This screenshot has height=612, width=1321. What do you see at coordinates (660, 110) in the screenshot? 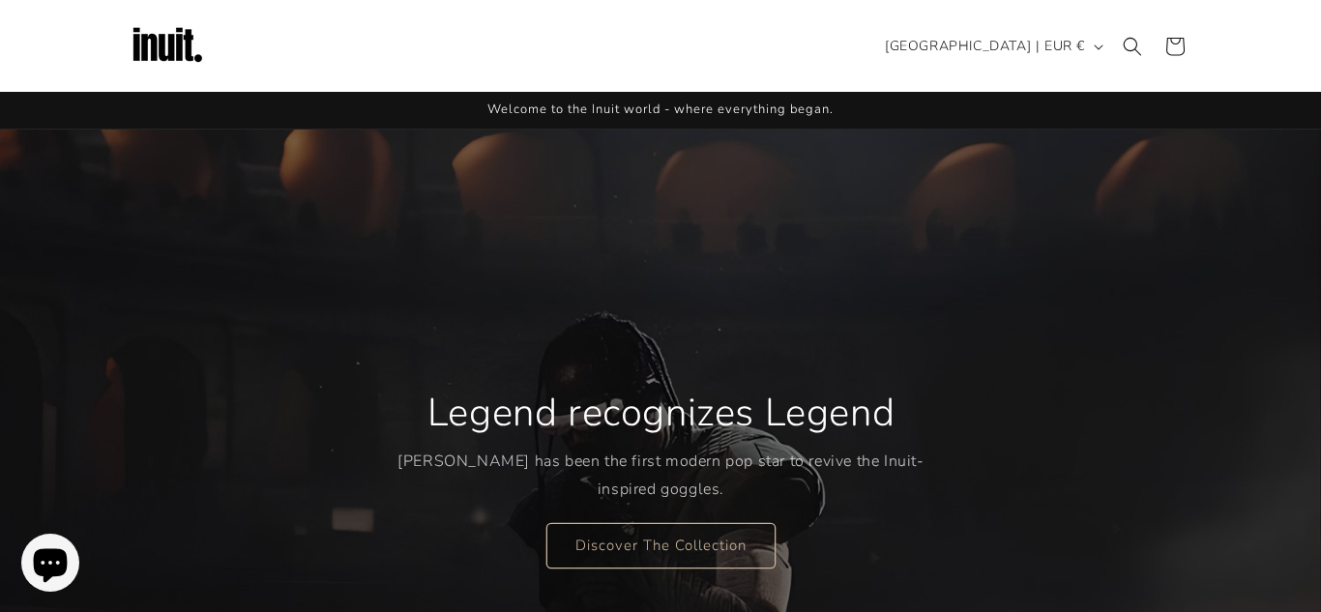
I see `div: Announcement` at bounding box center [660, 110].